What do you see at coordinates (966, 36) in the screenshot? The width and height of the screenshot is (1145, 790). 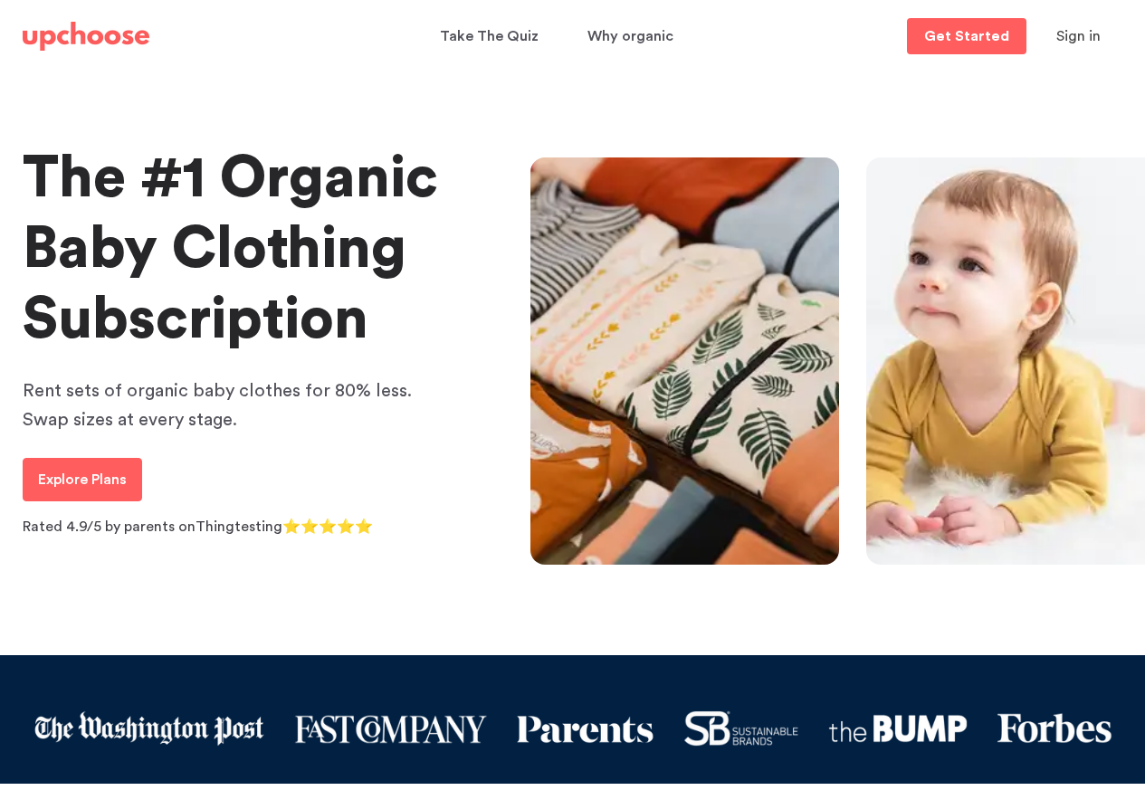 I see `p: Get Started` at bounding box center [966, 36].